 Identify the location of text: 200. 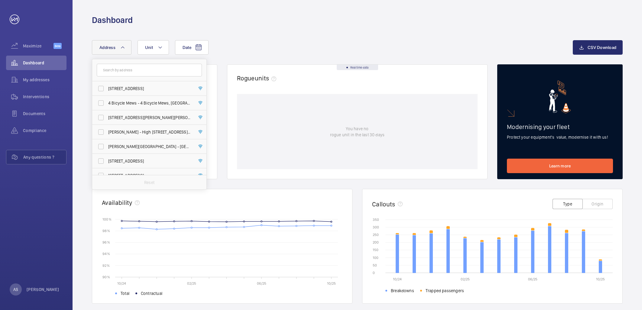
(376, 243).